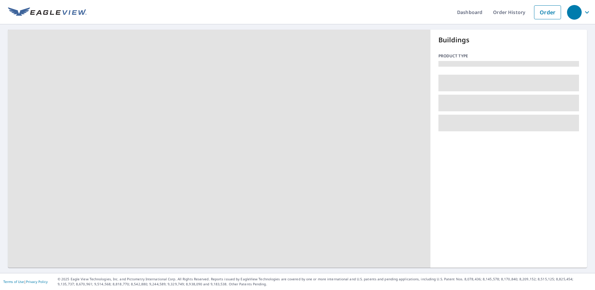 This screenshot has width=595, height=290. I want to click on p: © 2025 Eagle View Technologies, Inc. and Pictometry International Corp. All Rights Reserved. Repo..., so click(324, 281).